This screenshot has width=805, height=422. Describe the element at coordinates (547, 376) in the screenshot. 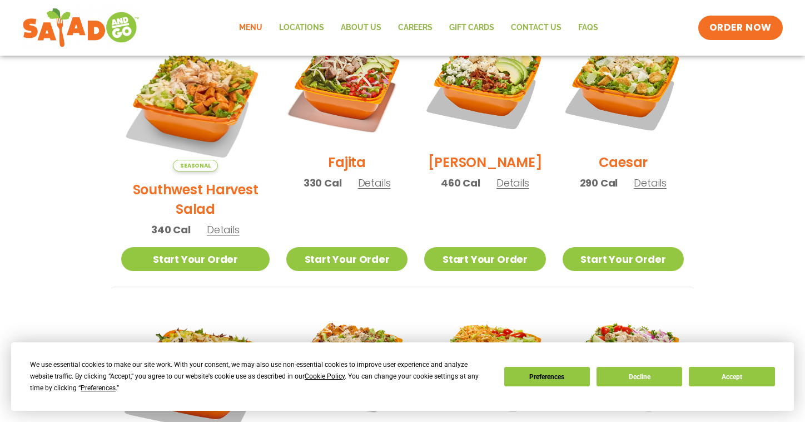

I see `button: Preferences` at that location.